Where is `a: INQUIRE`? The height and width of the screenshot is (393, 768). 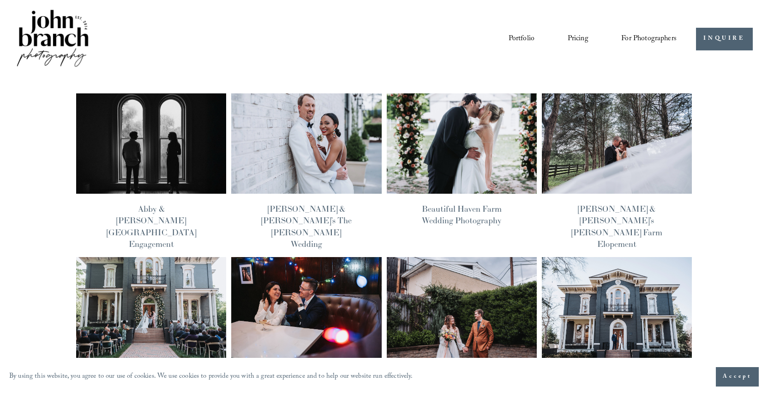
a: INQUIRE is located at coordinates (725, 39).